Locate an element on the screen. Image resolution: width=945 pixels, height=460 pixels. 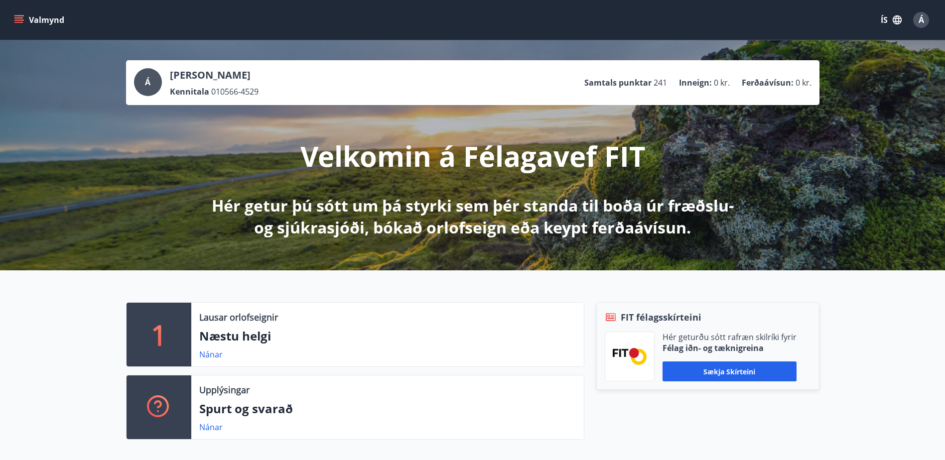
span: 241 is located at coordinates (660, 83).